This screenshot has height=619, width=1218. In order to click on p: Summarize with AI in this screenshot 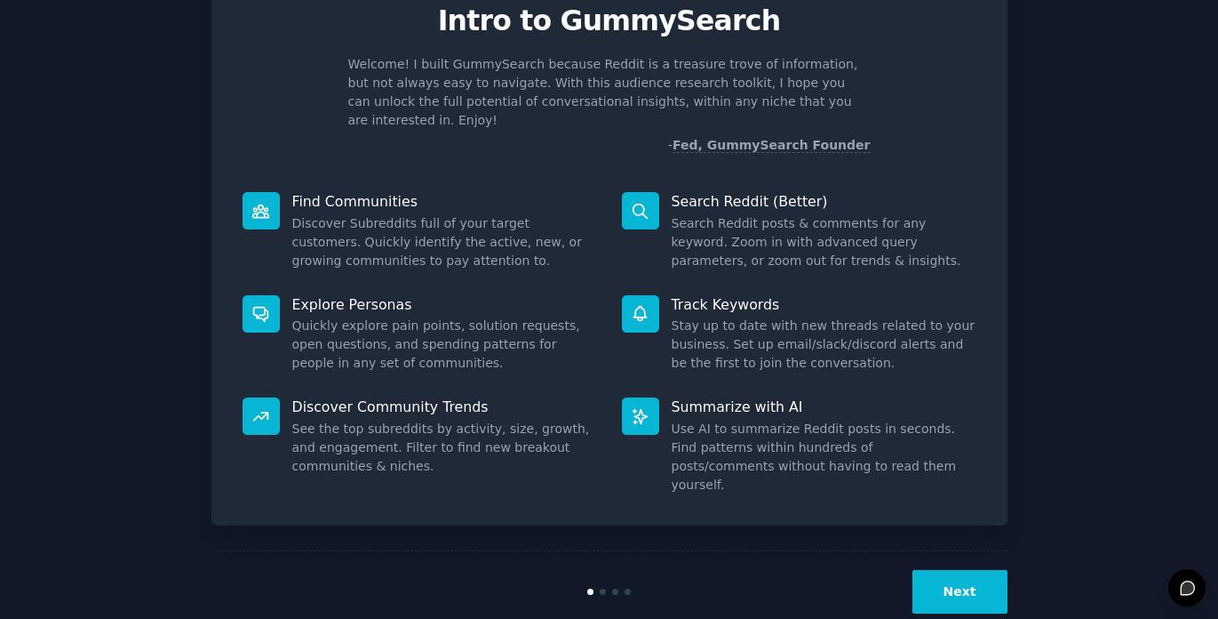, I will do `click(824, 406)`.